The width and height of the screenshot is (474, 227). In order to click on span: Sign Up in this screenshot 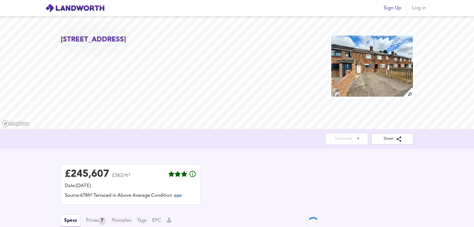, I will do `click(392, 8)`.